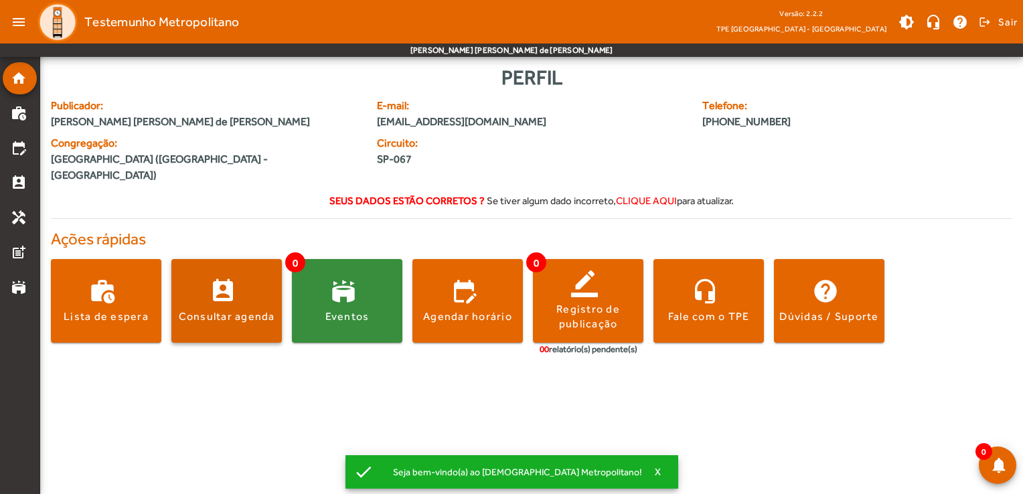 The width and height of the screenshot is (1023, 494). I want to click on h4: Ações rápidas, so click(531, 239).